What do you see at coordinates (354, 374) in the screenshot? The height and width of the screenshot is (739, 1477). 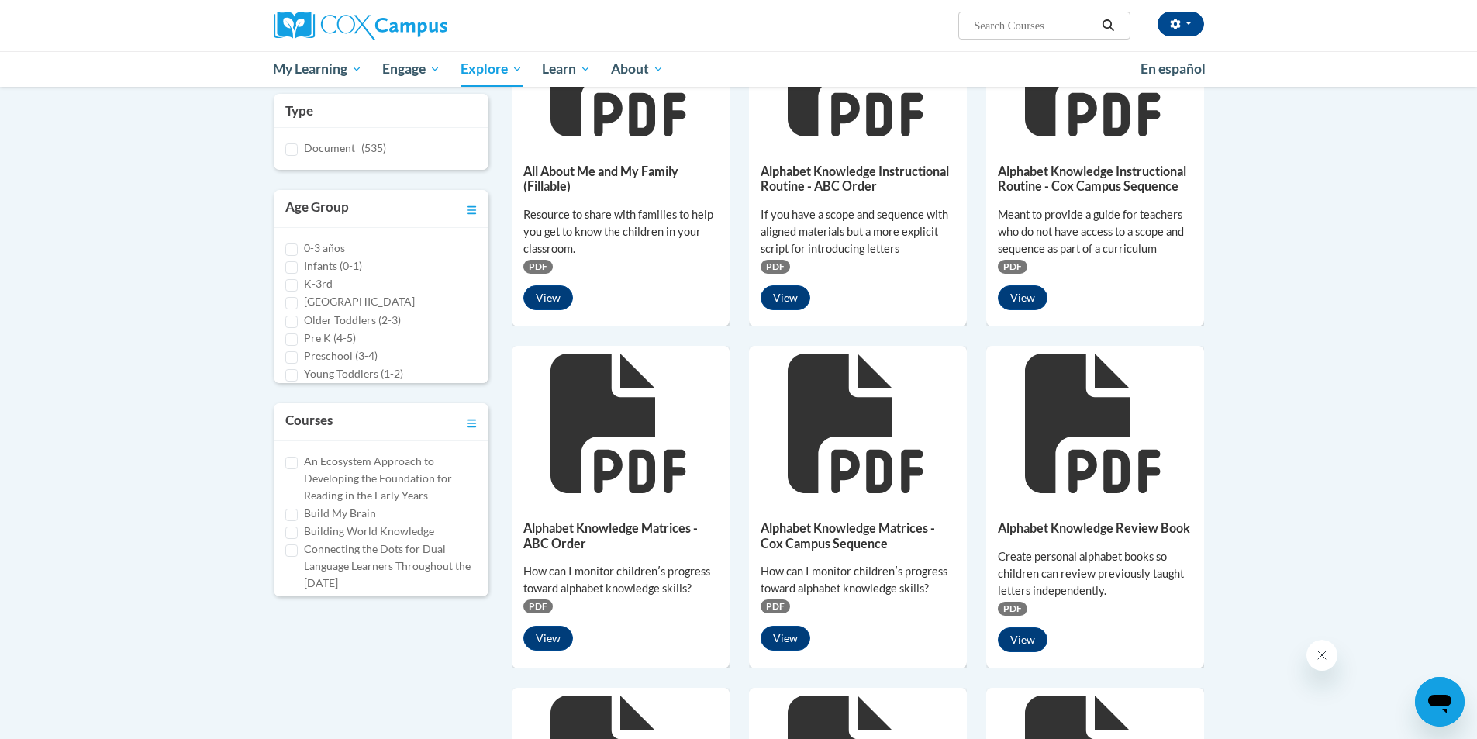 I see `label: Young Toddlers (1-2)` at bounding box center [354, 374].